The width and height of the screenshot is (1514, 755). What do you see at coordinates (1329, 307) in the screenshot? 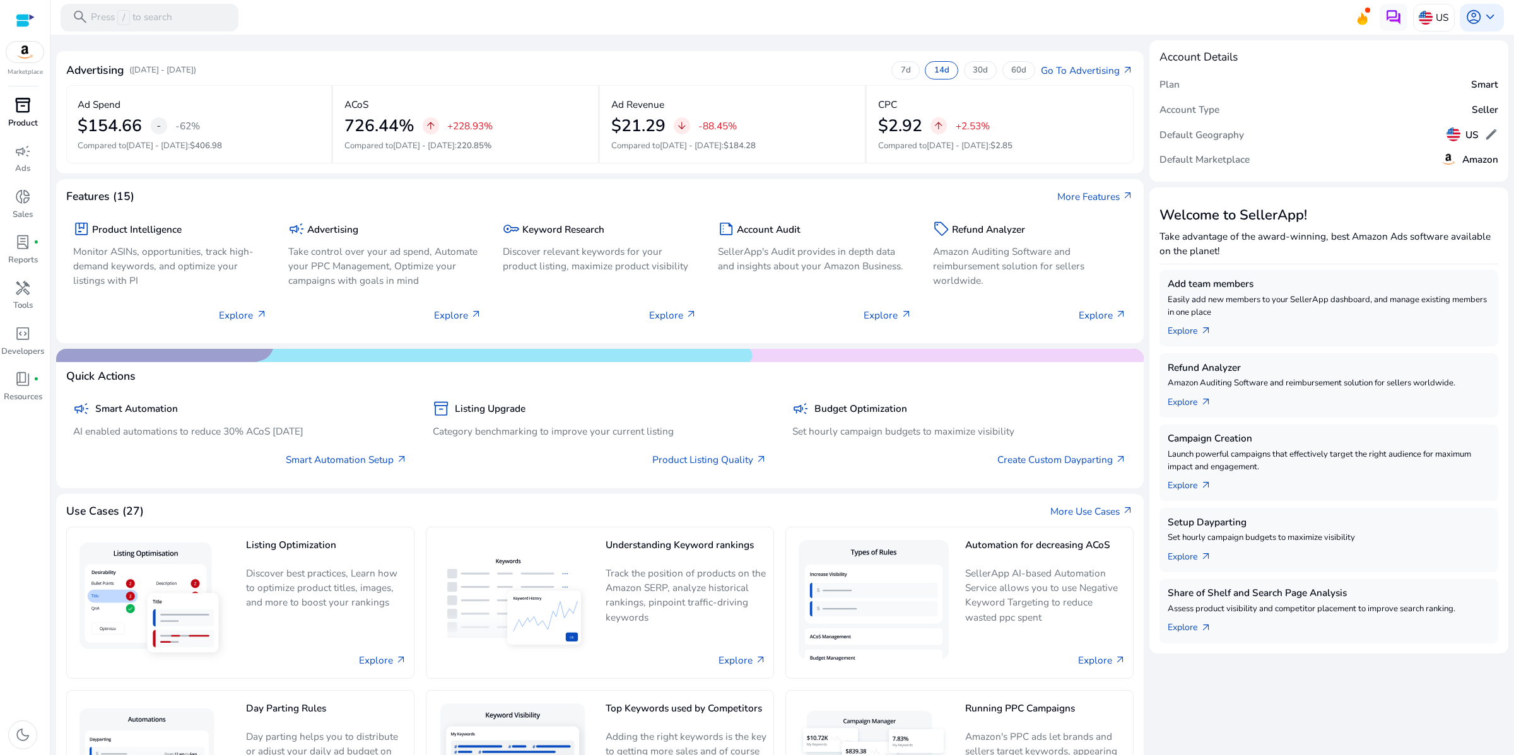
I see `p: Easily add new members to your SellerApp dashboard, and manage existing members in one place` at bounding box center [1329, 307].